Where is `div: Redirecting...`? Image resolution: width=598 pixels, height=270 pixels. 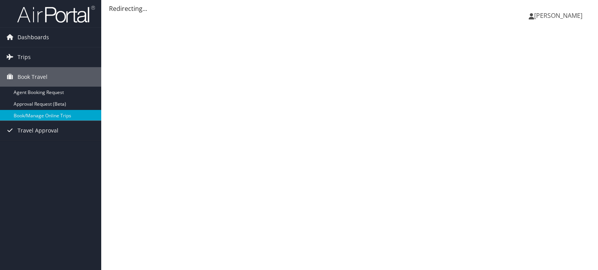 div: Redirecting... is located at coordinates (349, 9).